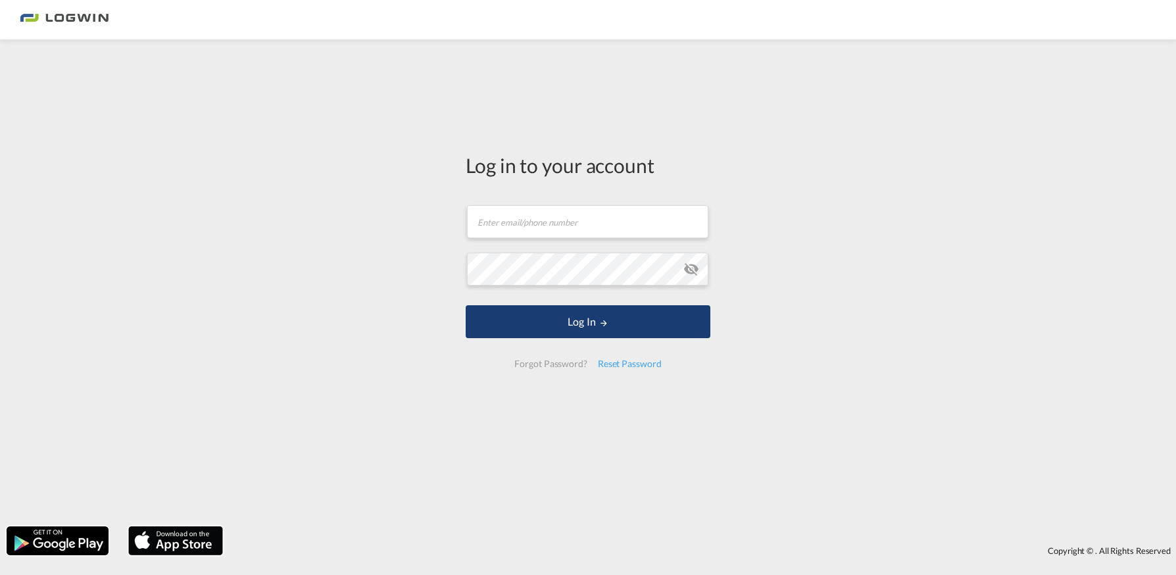 This screenshot has width=1176, height=575. Describe the element at coordinates (588, 322) in the screenshot. I see `button: LOGIN` at that location.